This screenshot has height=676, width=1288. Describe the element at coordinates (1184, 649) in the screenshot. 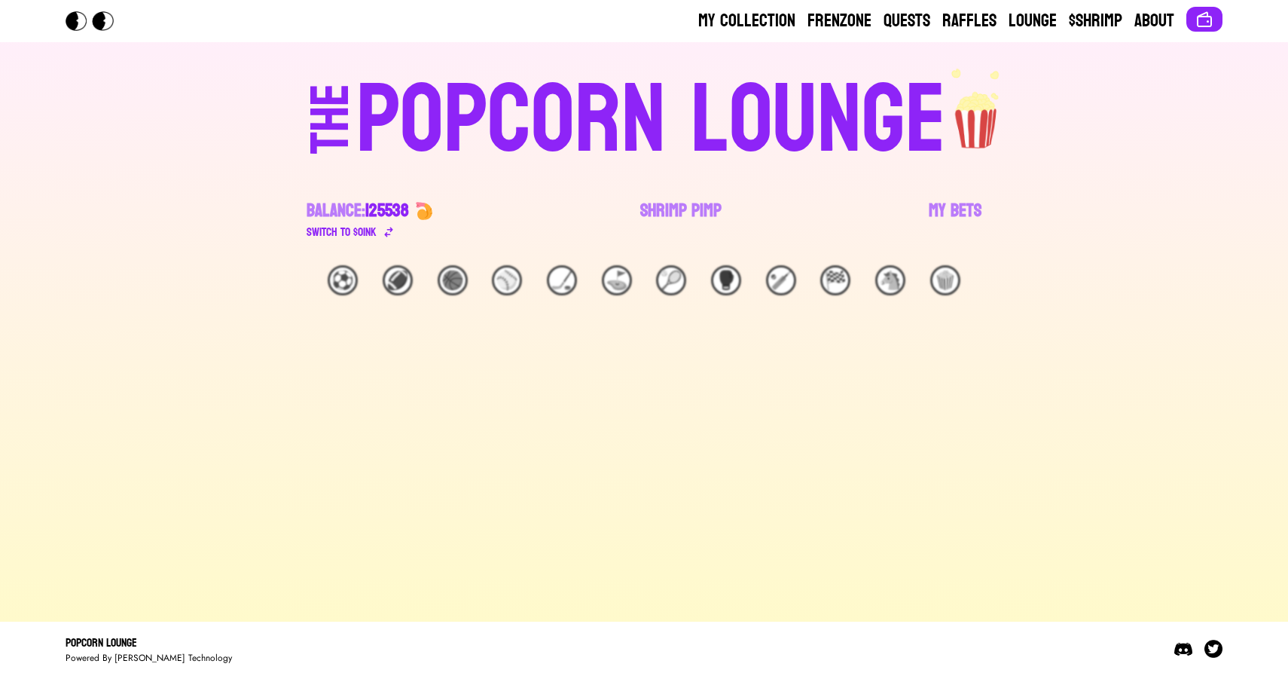

I see `img: Discord` at that location.